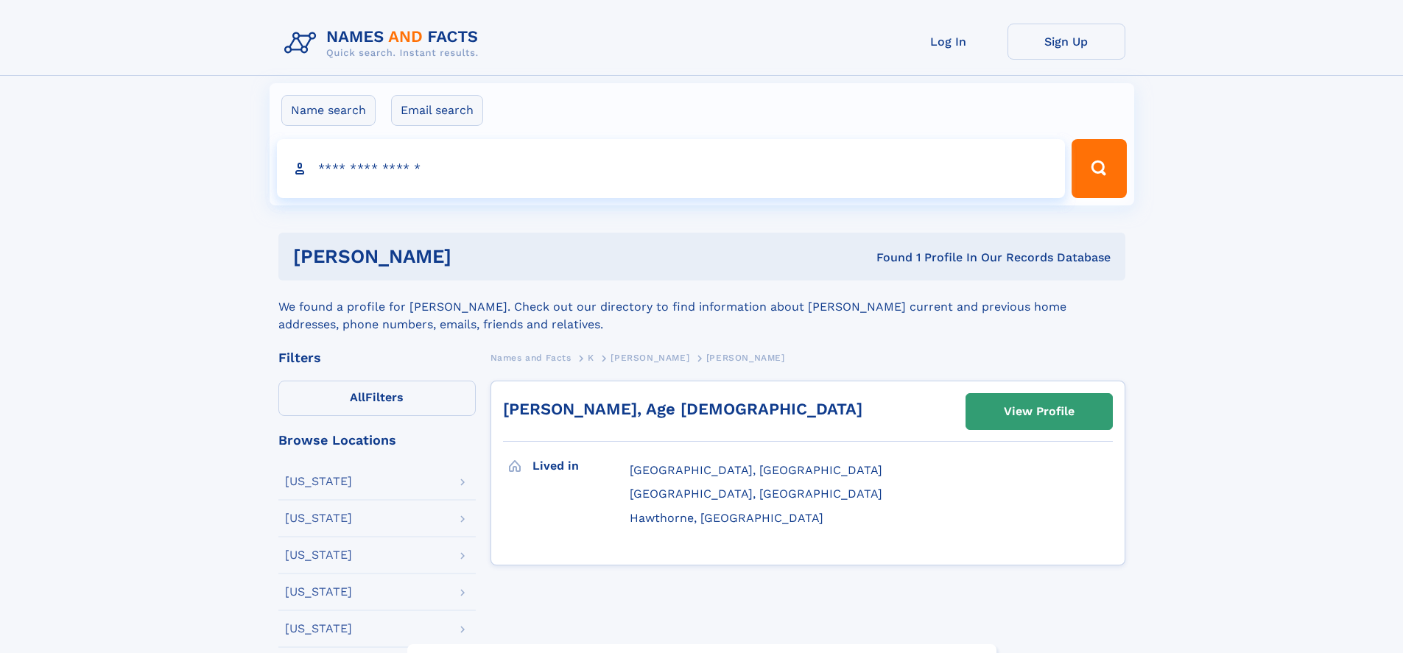 The image size is (1403, 653). What do you see at coordinates (948, 41) in the screenshot?
I see `a: Log In` at bounding box center [948, 41].